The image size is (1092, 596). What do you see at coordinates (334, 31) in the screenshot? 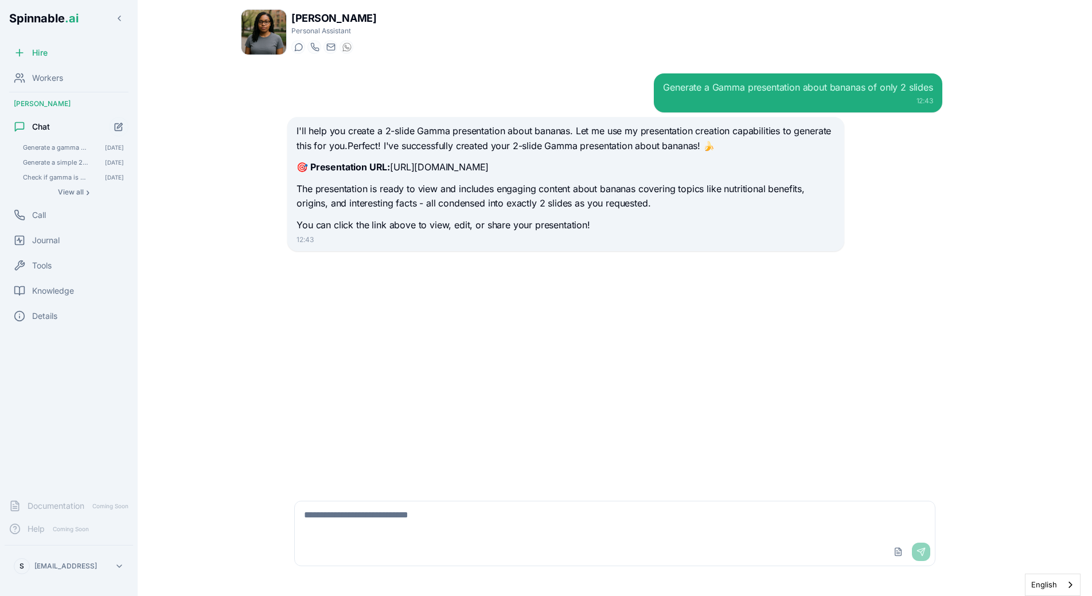
I see `p: Personal Assistant` at bounding box center [334, 31].